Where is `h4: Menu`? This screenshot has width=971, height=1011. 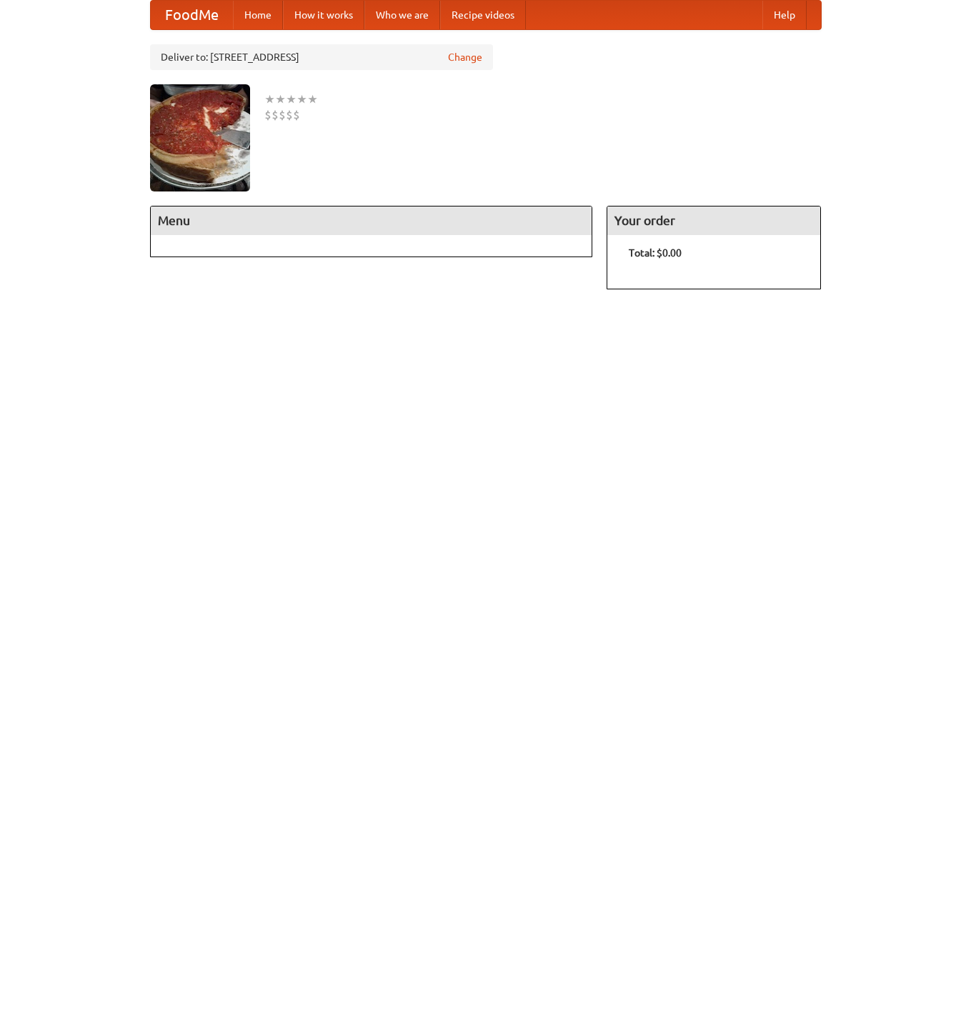
h4: Menu is located at coordinates (372, 221).